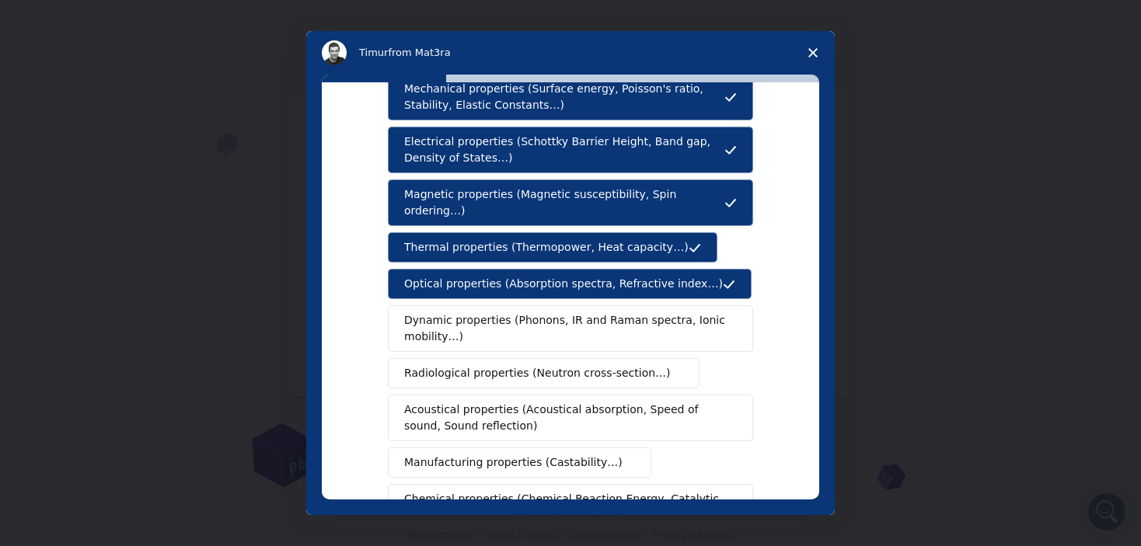 Image resolution: width=1141 pixels, height=546 pixels. What do you see at coordinates (571, 418) in the screenshot?
I see `button: Acoustical properties (Acoustical absorption, Speed of sound, Sound reflection)` at bounding box center [571, 418].